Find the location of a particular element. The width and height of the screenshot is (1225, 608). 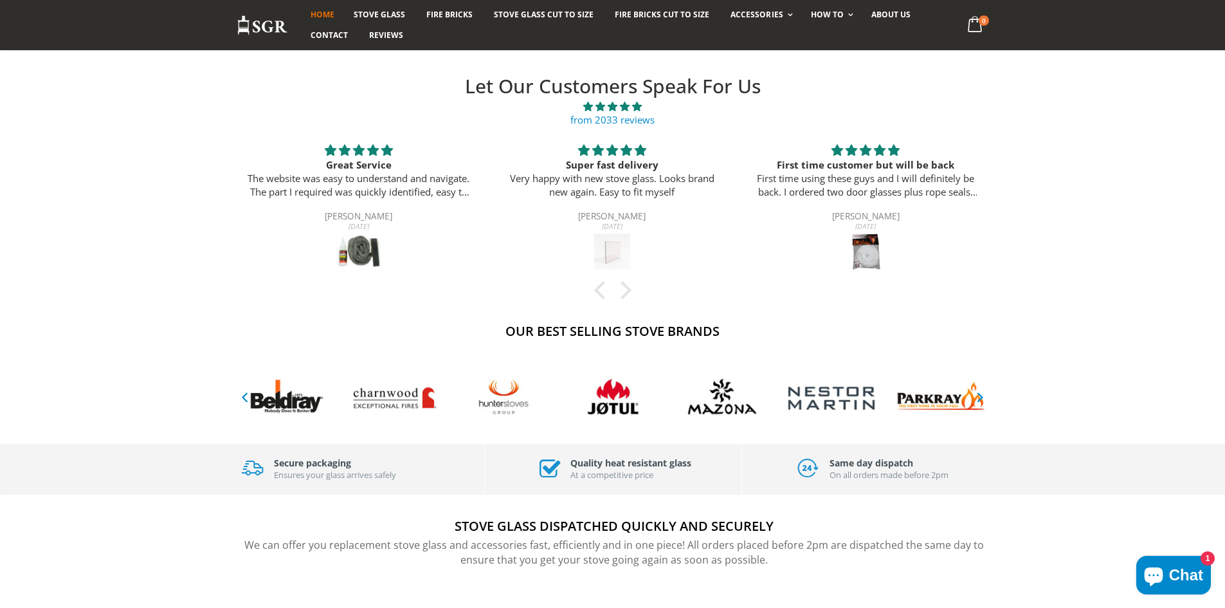

a: About us is located at coordinates (891, 15).